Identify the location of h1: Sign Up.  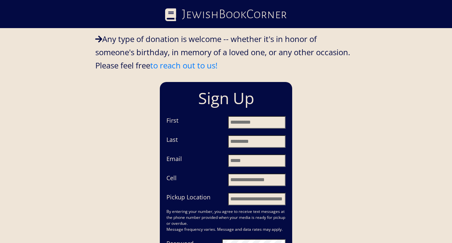
(226, 98).